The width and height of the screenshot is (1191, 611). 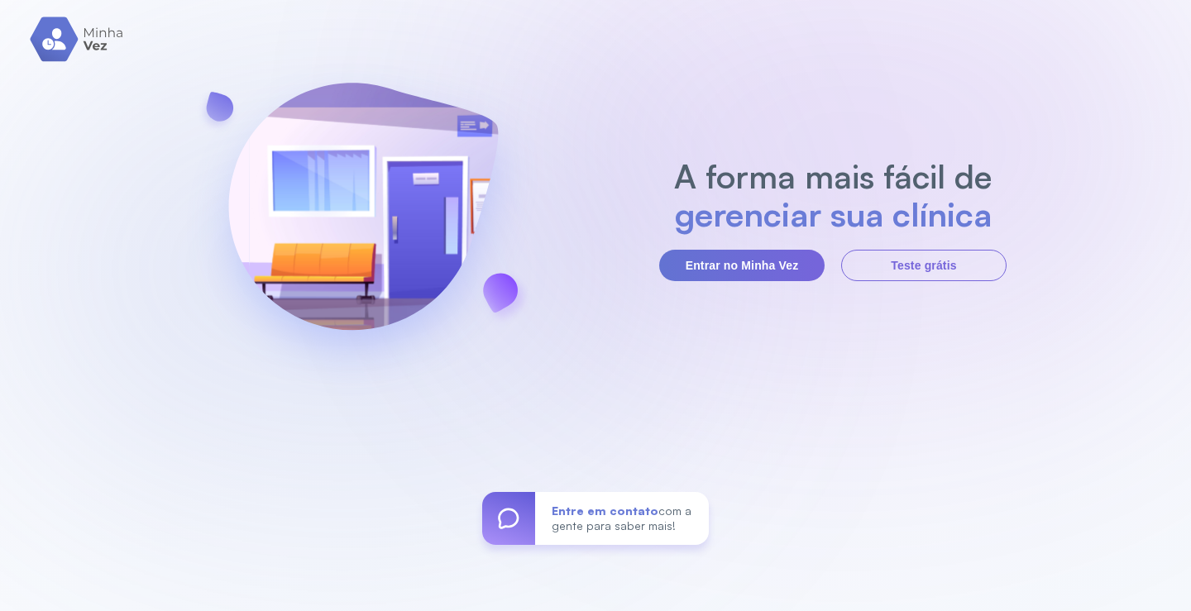 I want to click on img: banner-login.svg, so click(x=363, y=218).